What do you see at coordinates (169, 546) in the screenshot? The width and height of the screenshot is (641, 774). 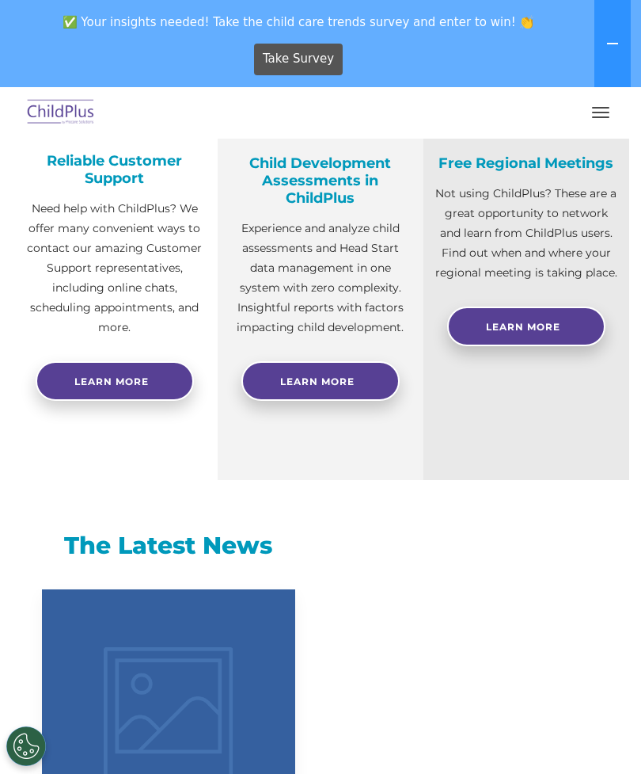 I see `h3: The Latest News` at bounding box center [169, 546].